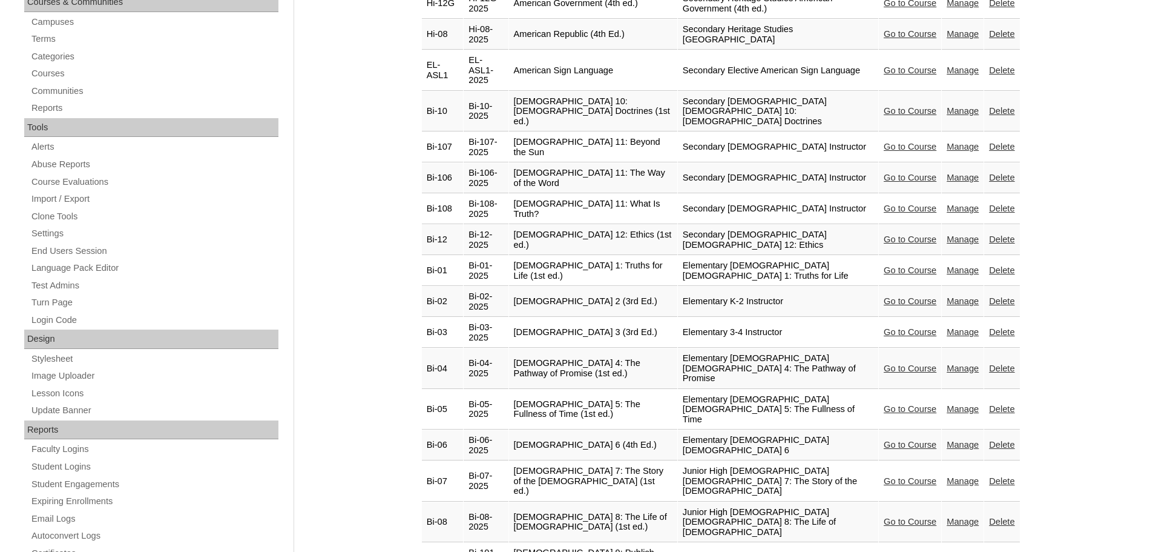 Image resolution: width=1153 pixels, height=552 pixels. I want to click on a: Turn Page, so click(154, 302).